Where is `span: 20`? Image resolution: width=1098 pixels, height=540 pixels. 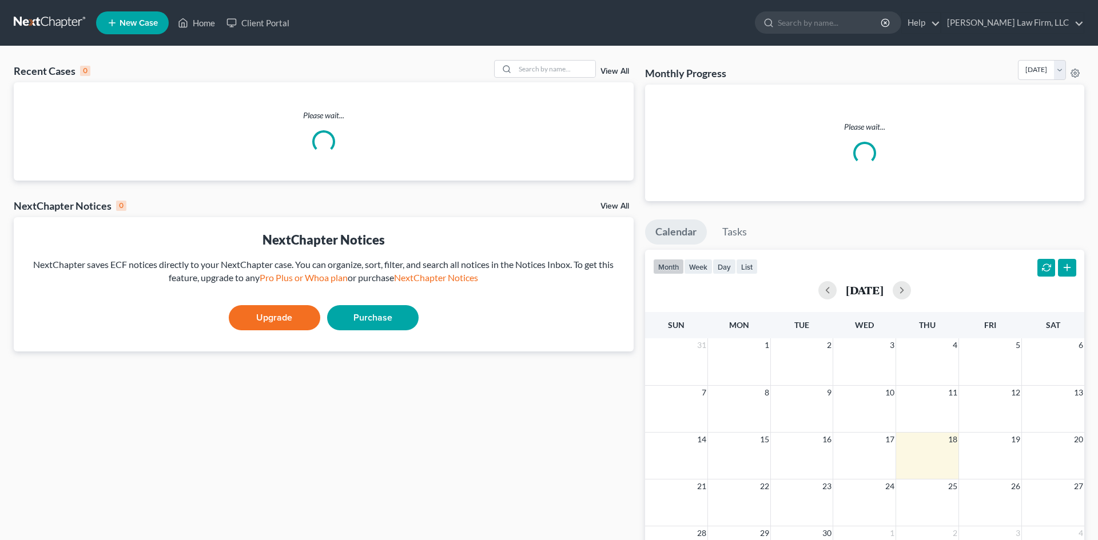 span: 20 is located at coordinates (1078, 440).